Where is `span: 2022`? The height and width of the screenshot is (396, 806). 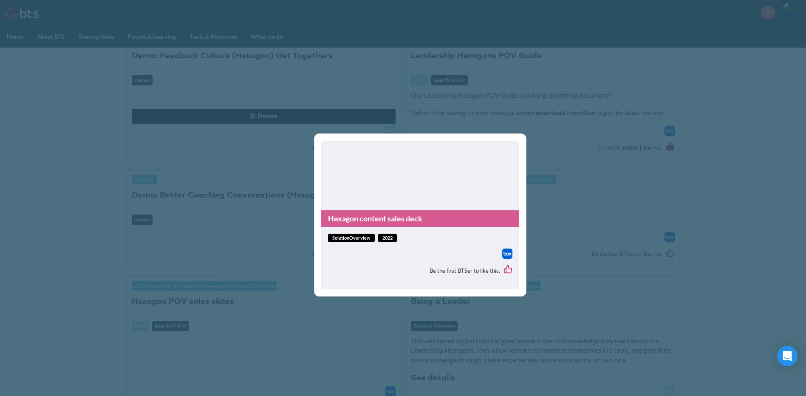
span: 2022 is located at coordinates (388, 238).